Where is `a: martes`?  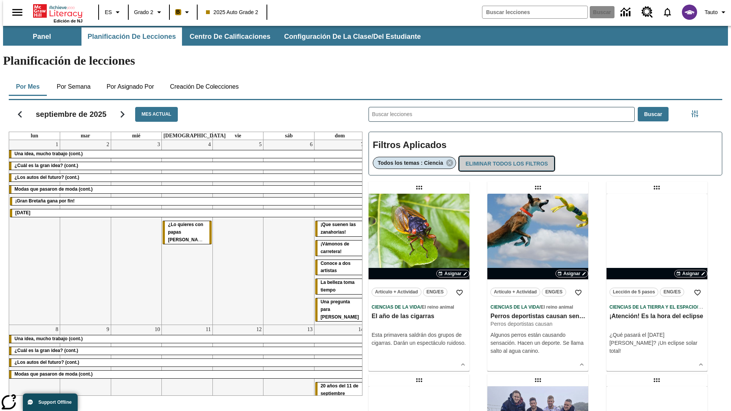
a: martes is located at coordinates (85, 136).